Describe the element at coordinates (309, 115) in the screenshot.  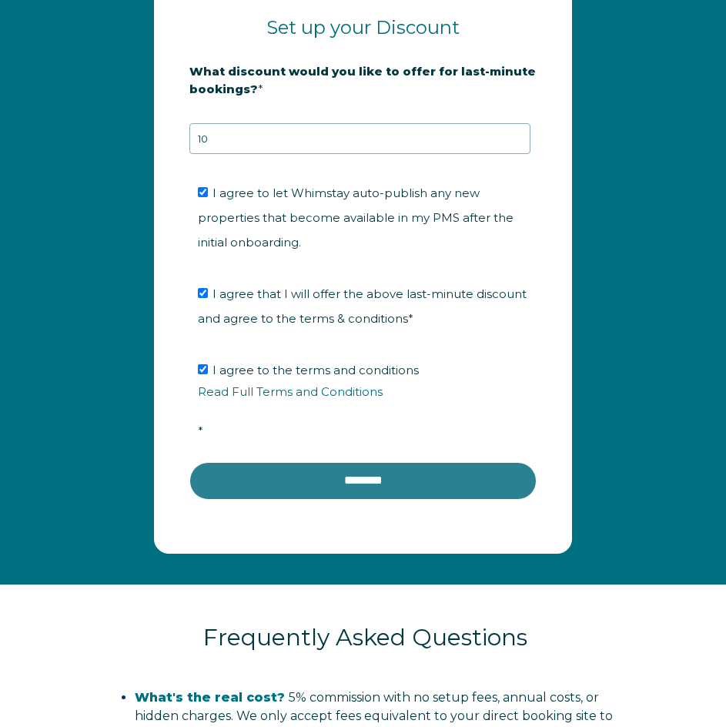
I see `strong: 20% is recommended, minimum of 10%` at that location.